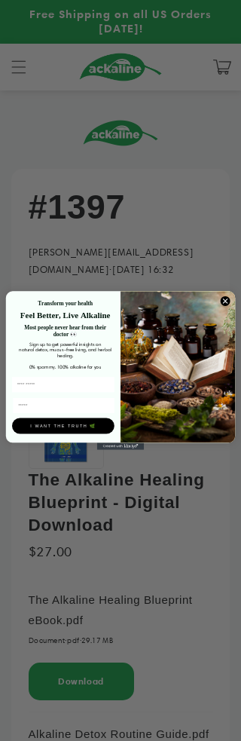 This screenshot has width=241, height=741. What do you see at coordinates (225, 301) in the screenshot?
I see `button: Close dialog` at bounding box center [225, 301].